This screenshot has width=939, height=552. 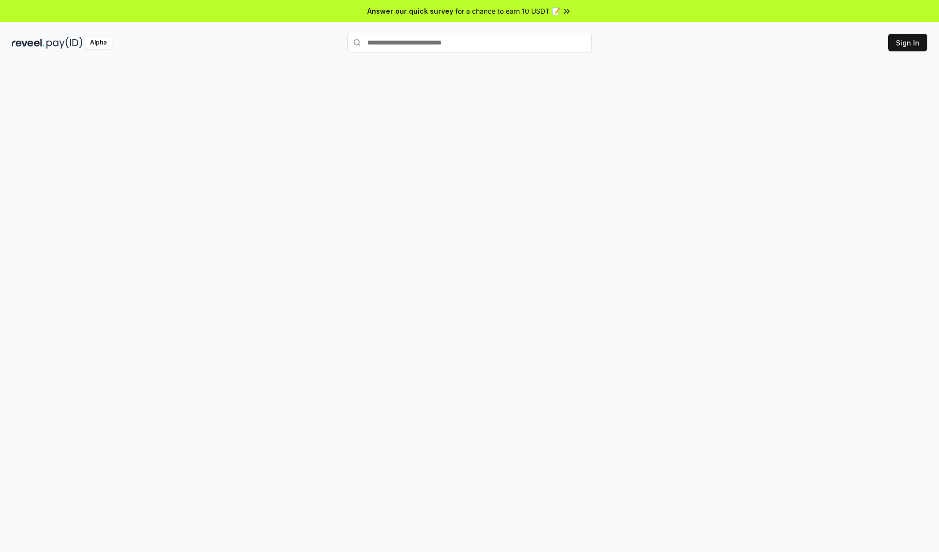 I want to click on img: pay_id, so click(x=65, y=43).